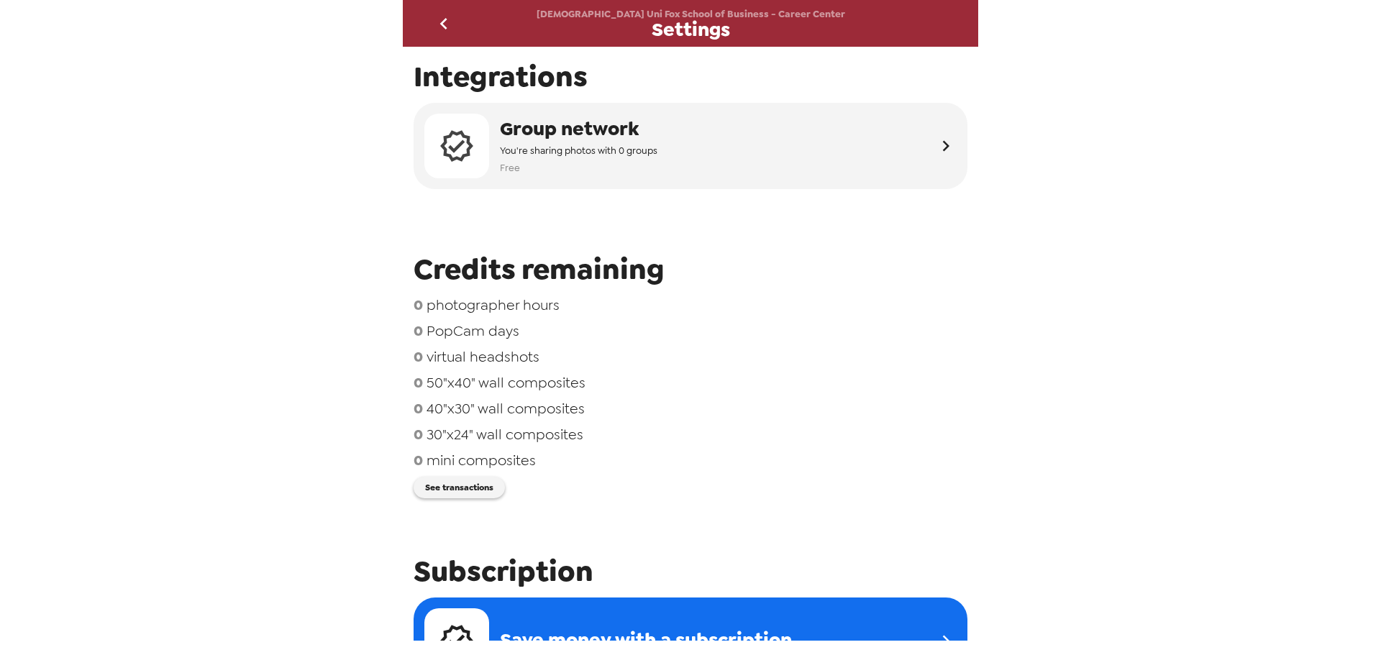 This screenshot has height=655, width=1381. What do you see at coordinates (578, 168) in the screenshot?
I see `span: Free` at bounding box center [578, 168].